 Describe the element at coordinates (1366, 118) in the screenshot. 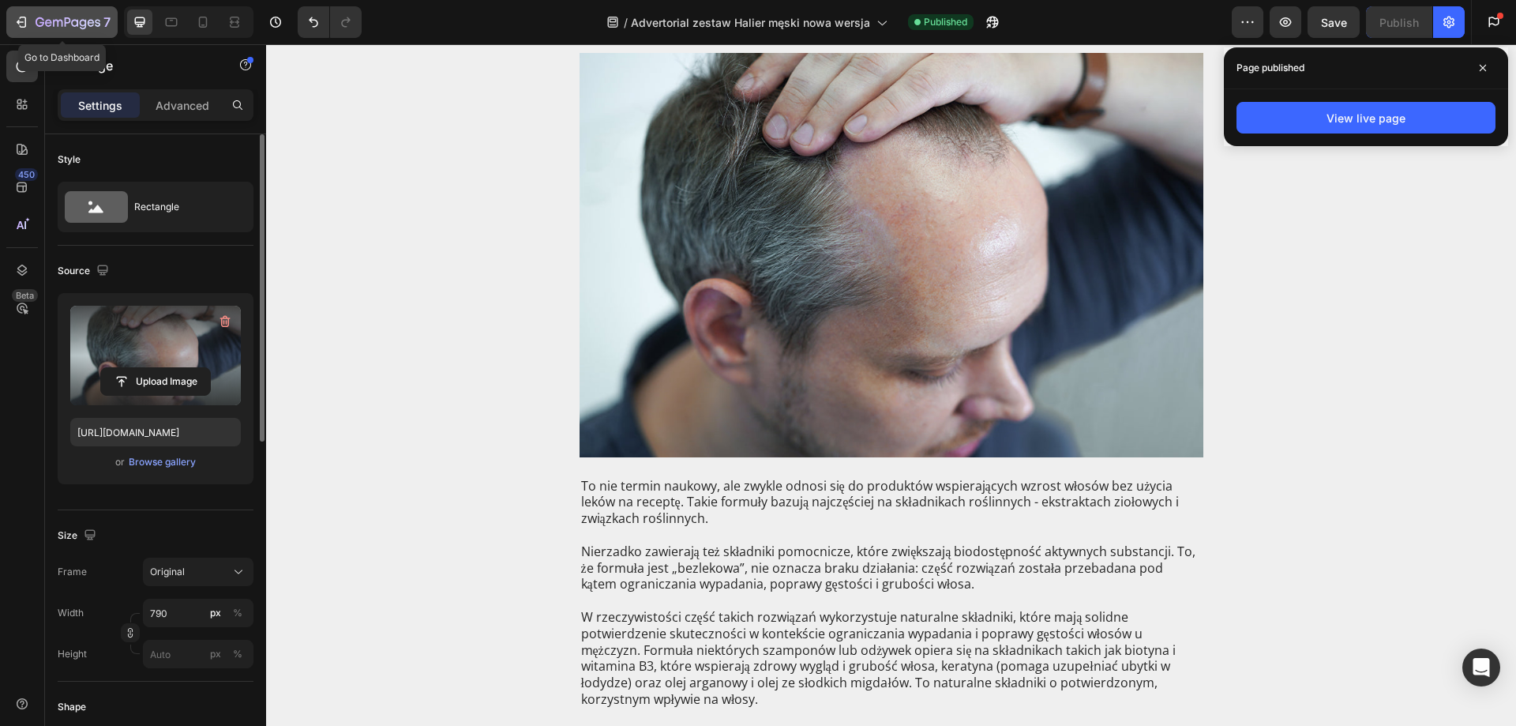

I see `div: View live page` at that location.